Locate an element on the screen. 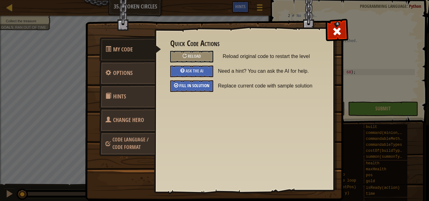 The height and width of the screenshot is (201, 429). h3: Quick Code Actions is located at coordinates (244, 43).